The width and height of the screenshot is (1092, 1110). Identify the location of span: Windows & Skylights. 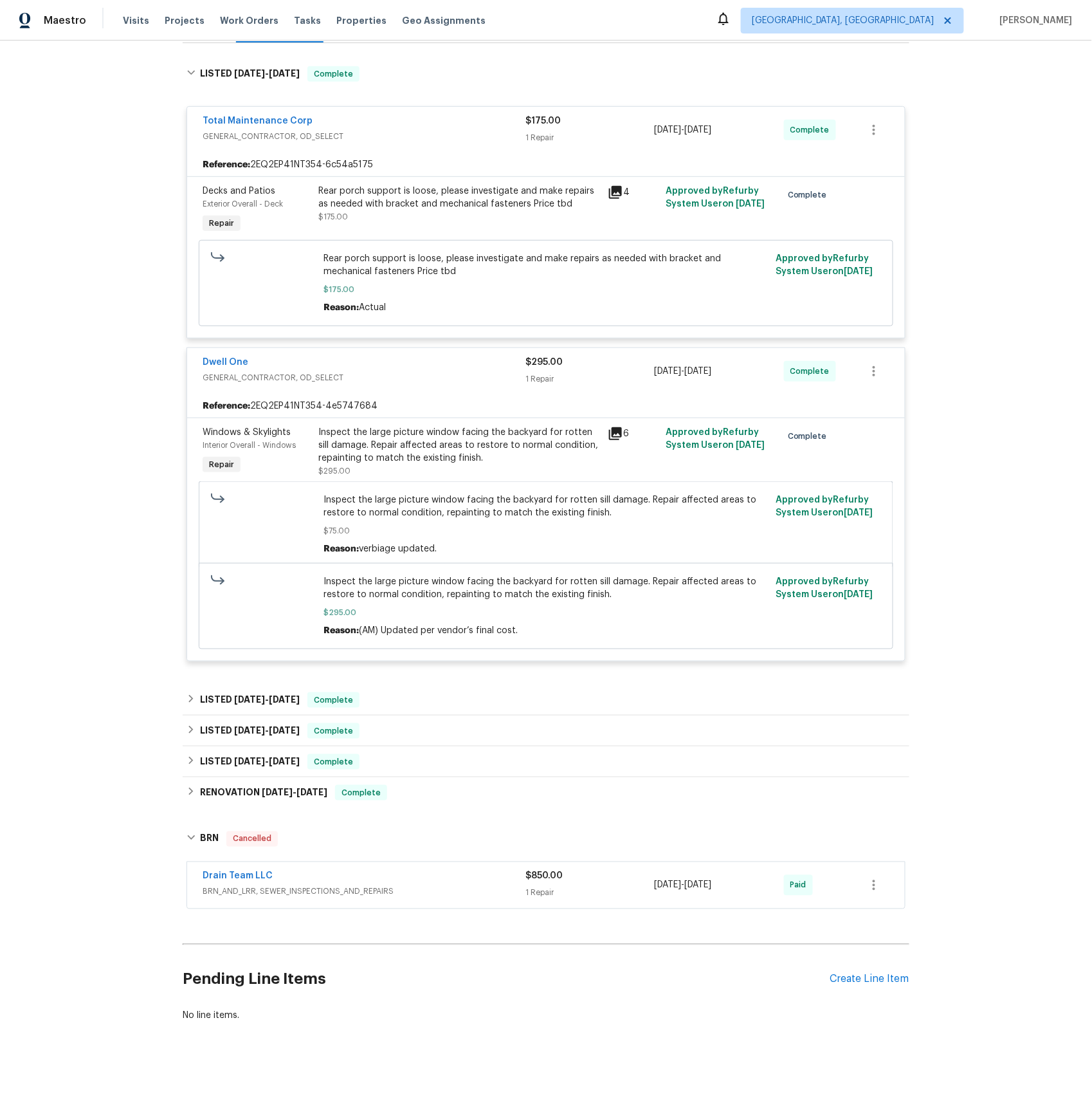
(246, 432).